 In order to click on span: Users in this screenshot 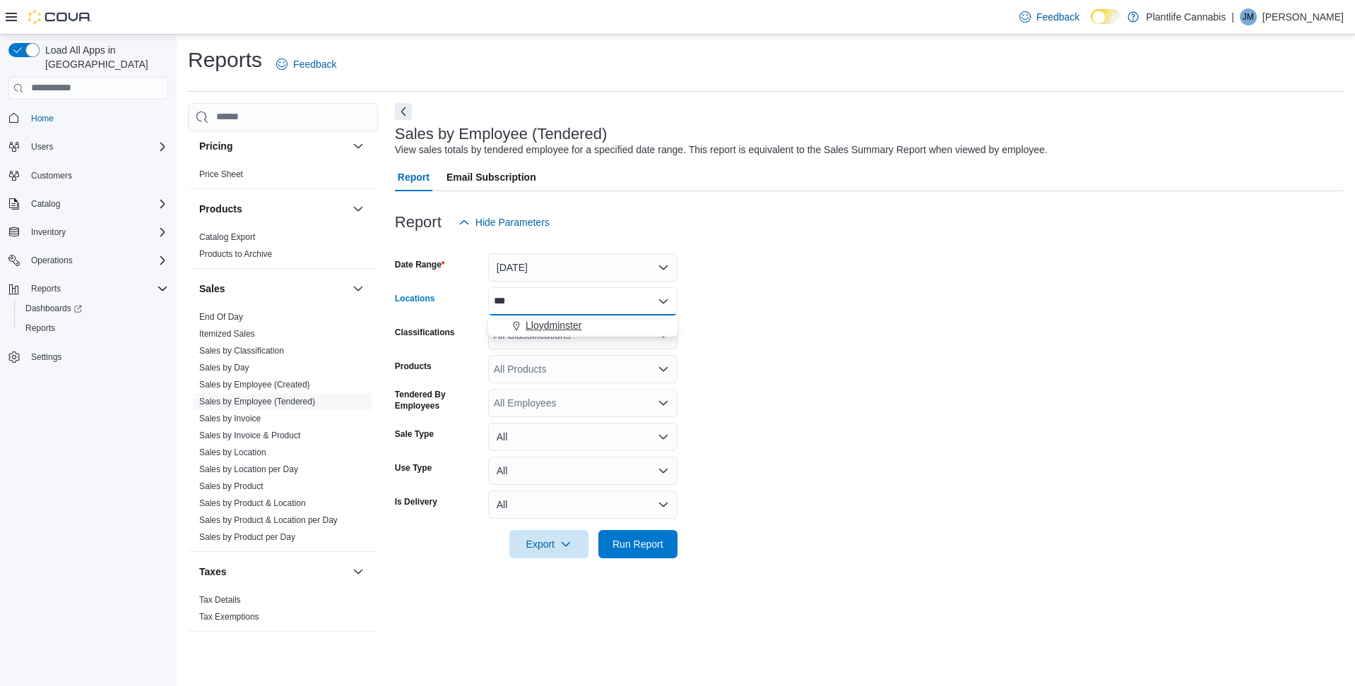, I will do `click(42, 147)`.